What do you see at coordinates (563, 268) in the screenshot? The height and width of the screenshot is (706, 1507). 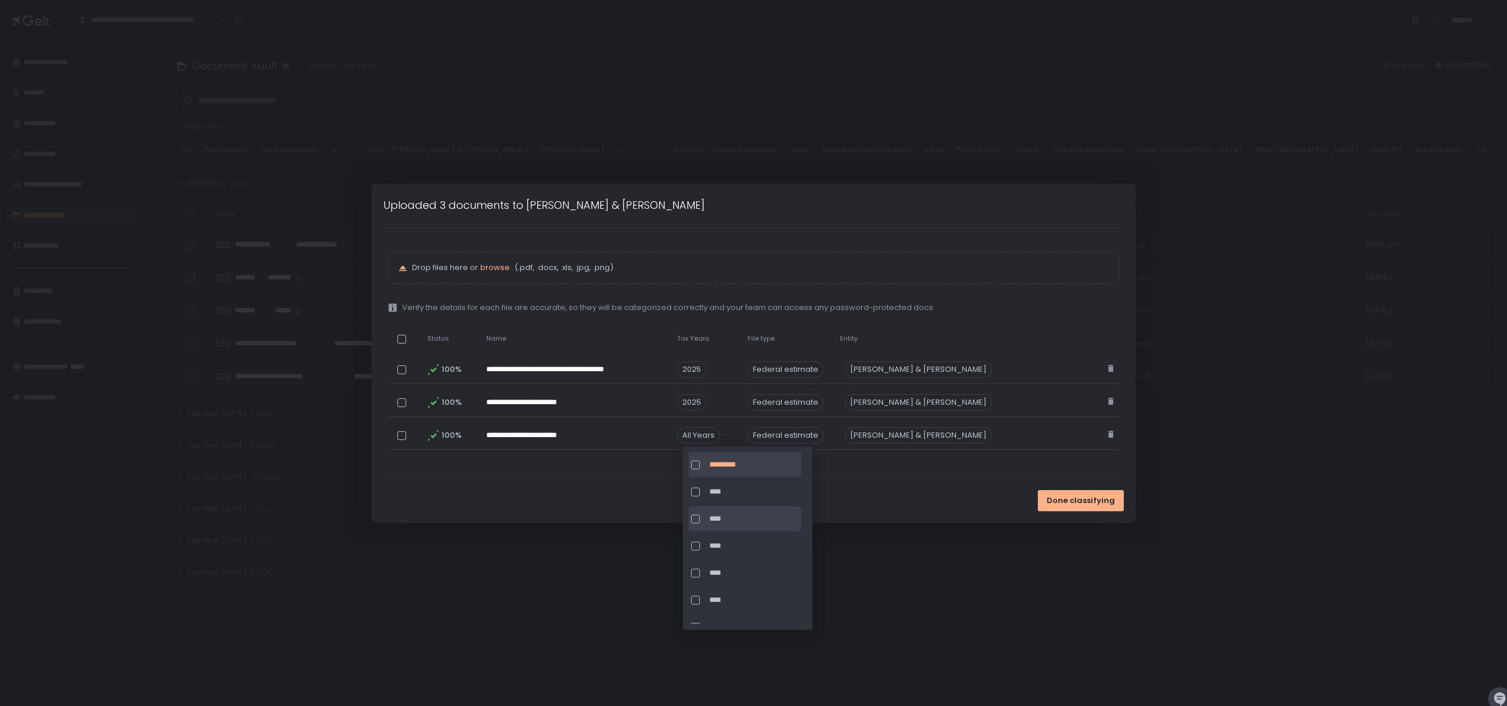 I see `span: (.pdf, .docx, .xls, .jpg, .png)` at bounding box center [563, 268].